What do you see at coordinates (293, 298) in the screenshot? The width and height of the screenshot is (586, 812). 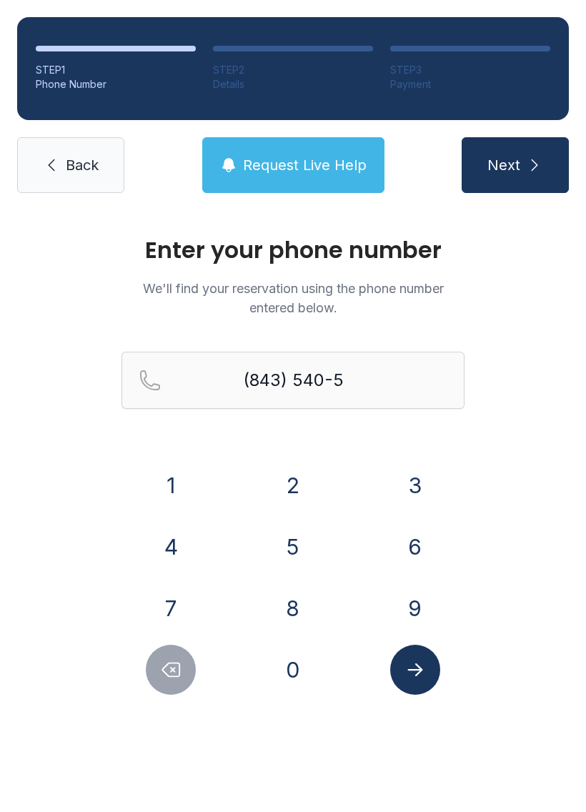 I see `p: We'll find your reservation using the phone number entered below.` at bounding box center [293, 298].